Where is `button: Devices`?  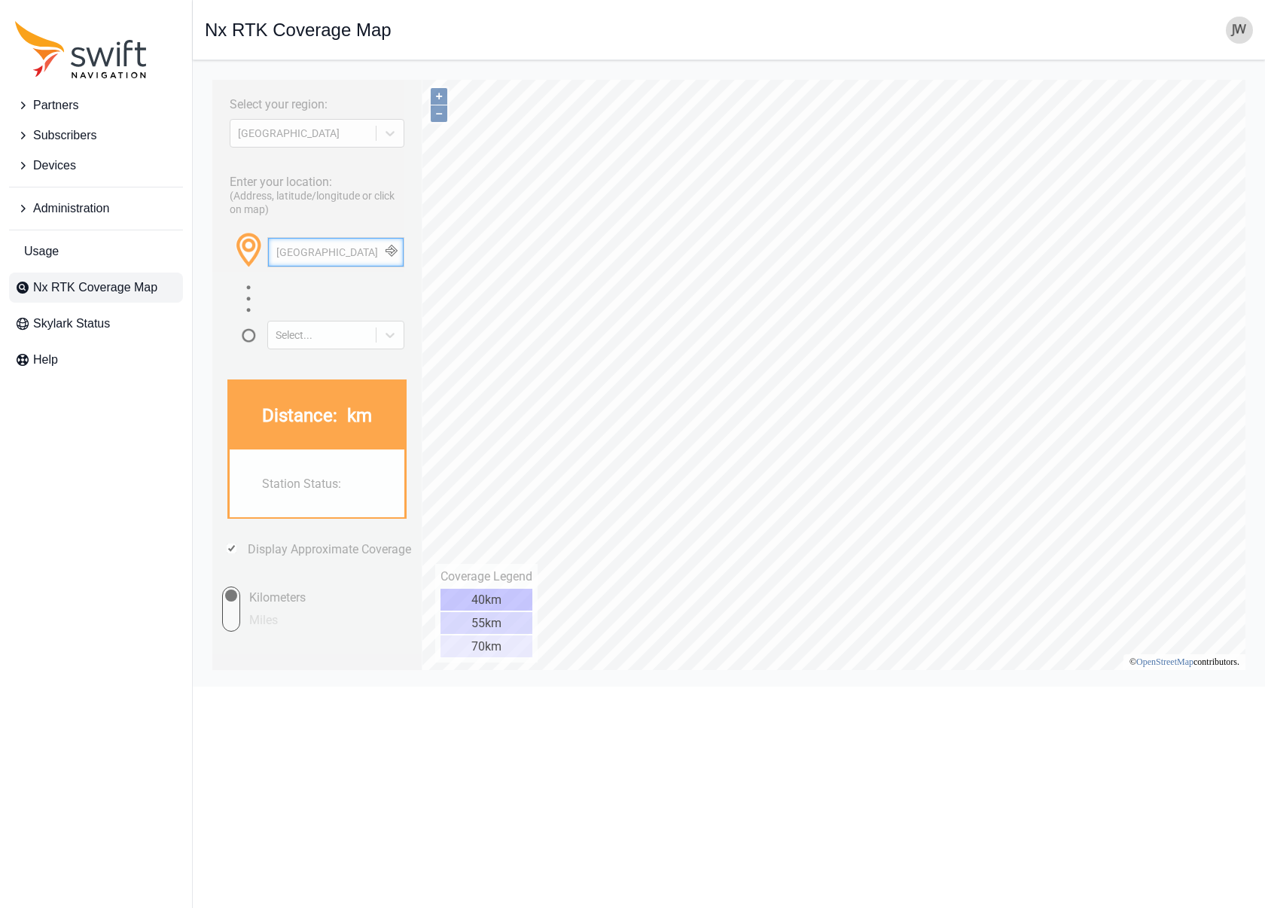
button: Devices is located at coordinates (96, 166).